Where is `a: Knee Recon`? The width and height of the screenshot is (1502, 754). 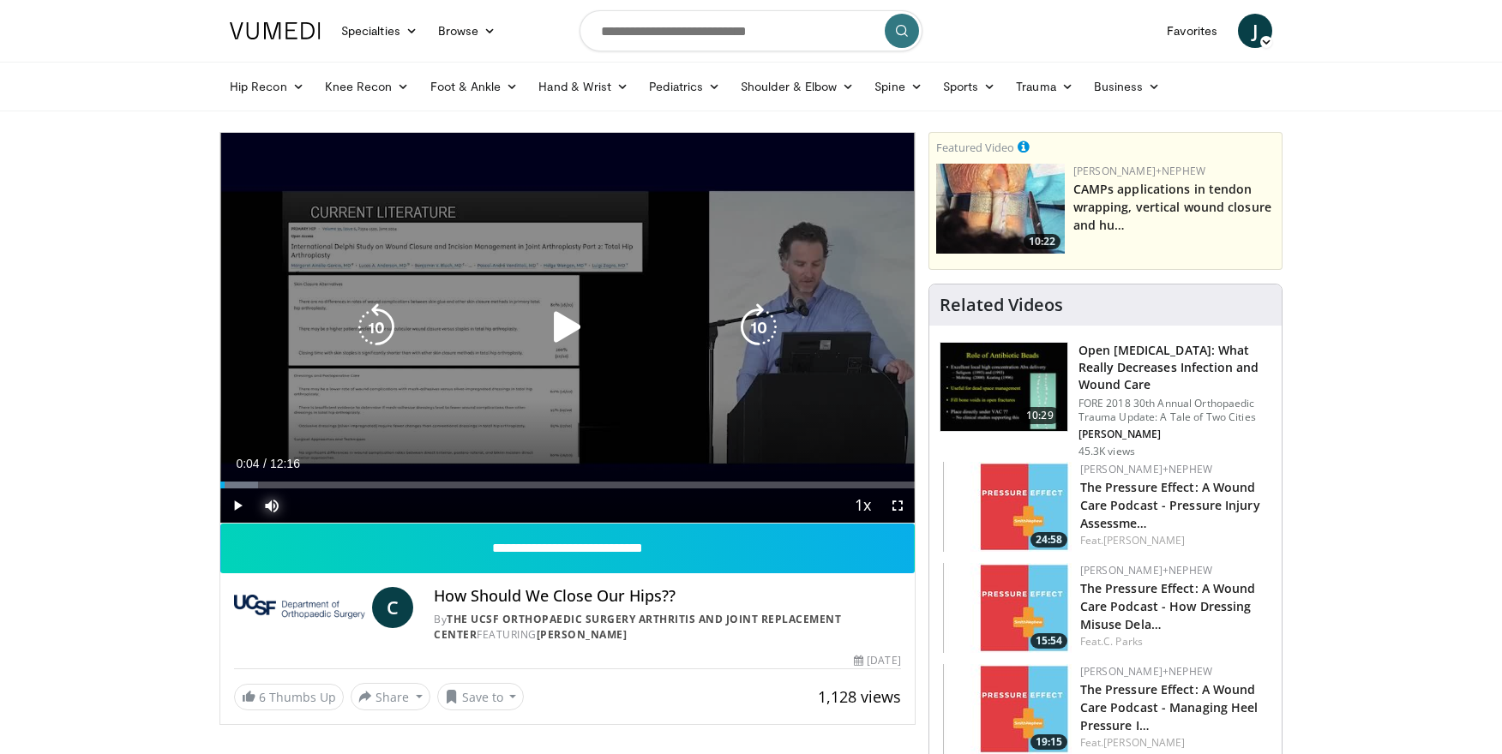
a: Knee Recon is located at coordinates (367, 87).